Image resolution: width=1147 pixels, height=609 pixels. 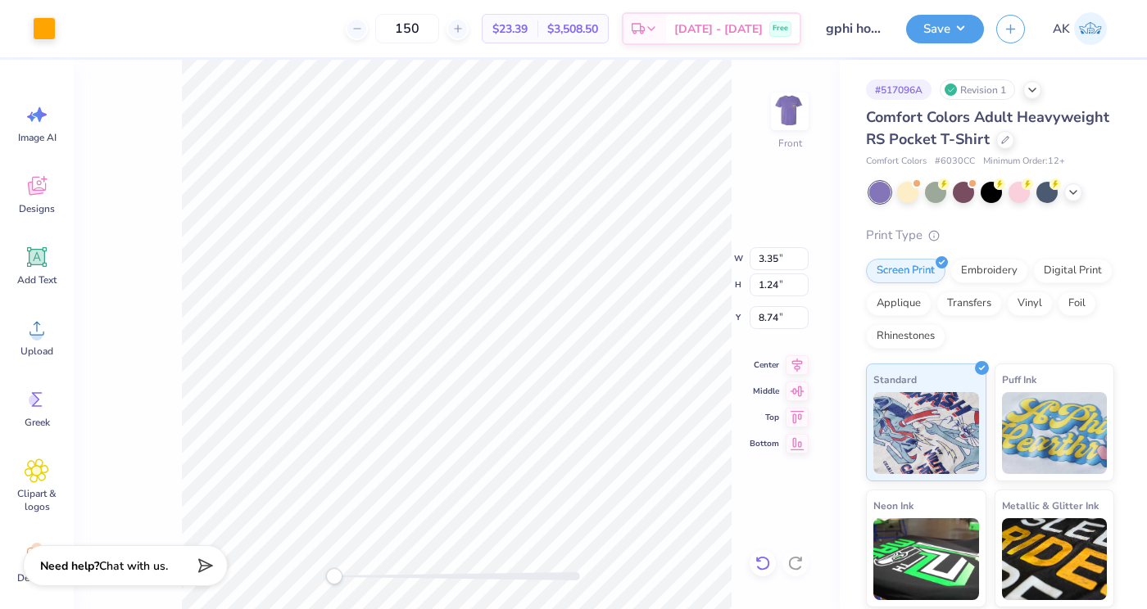 I want to click on img: Standard, so click(x=925, y=433).